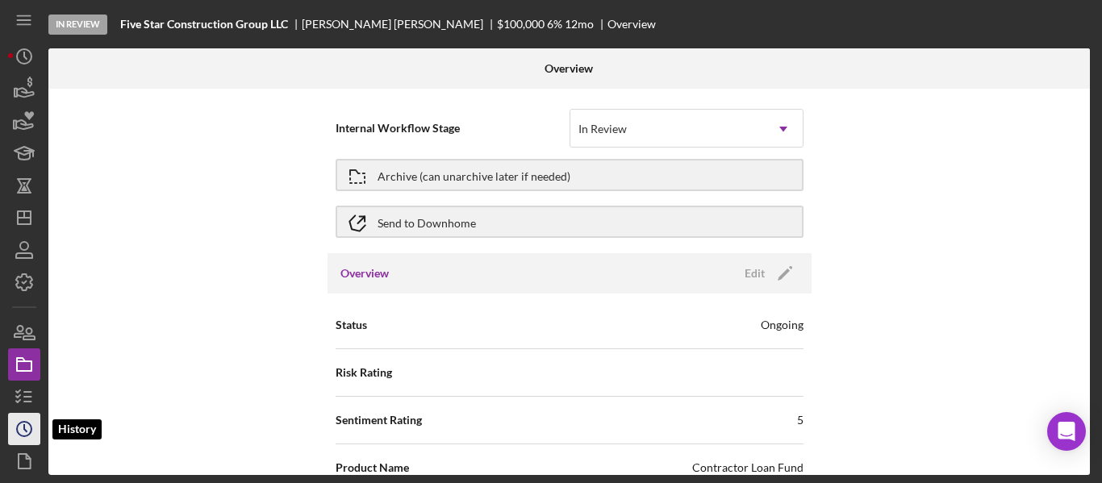 The image size is (1102, 483). I want to click on div: Send to Downhome, so click(427, 222).